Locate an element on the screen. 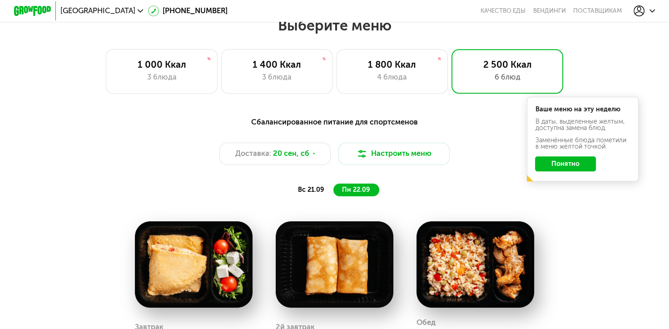 The height and width of the screenshot is (329, 669). div: Ваше меню на эту неделю is located at coordinates (582, 109).